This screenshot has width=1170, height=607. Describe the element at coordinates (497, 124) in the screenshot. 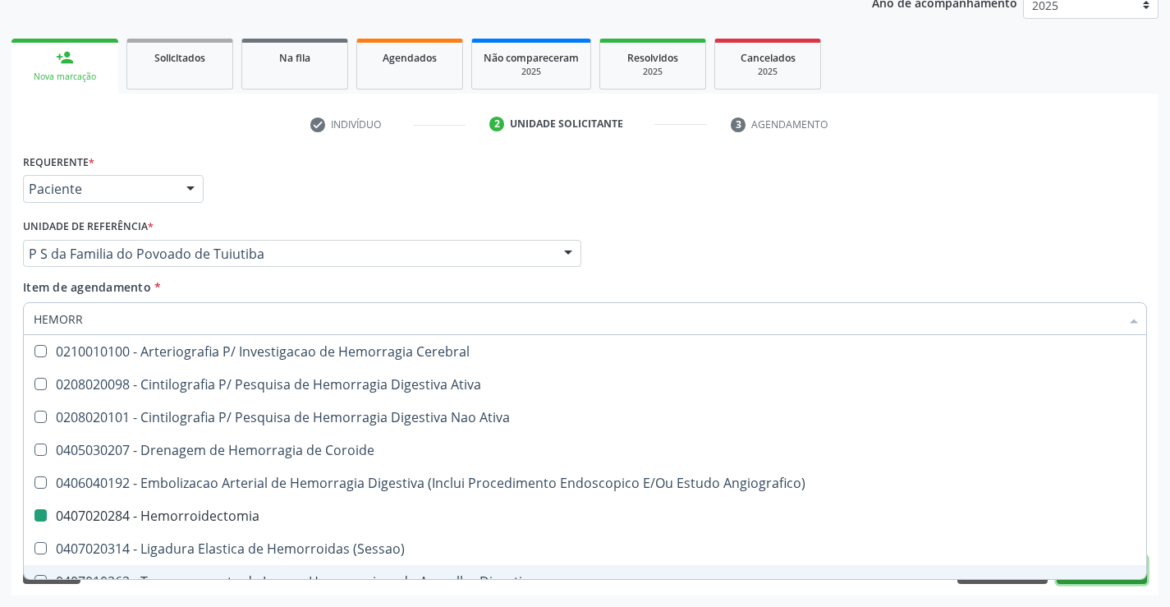

I see `div: 2` at that location.